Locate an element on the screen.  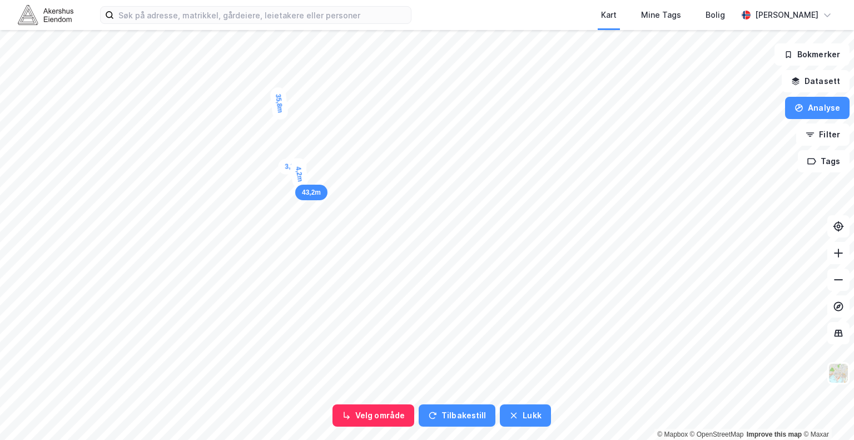
button: Analyse is located at coordinates (817, 108).